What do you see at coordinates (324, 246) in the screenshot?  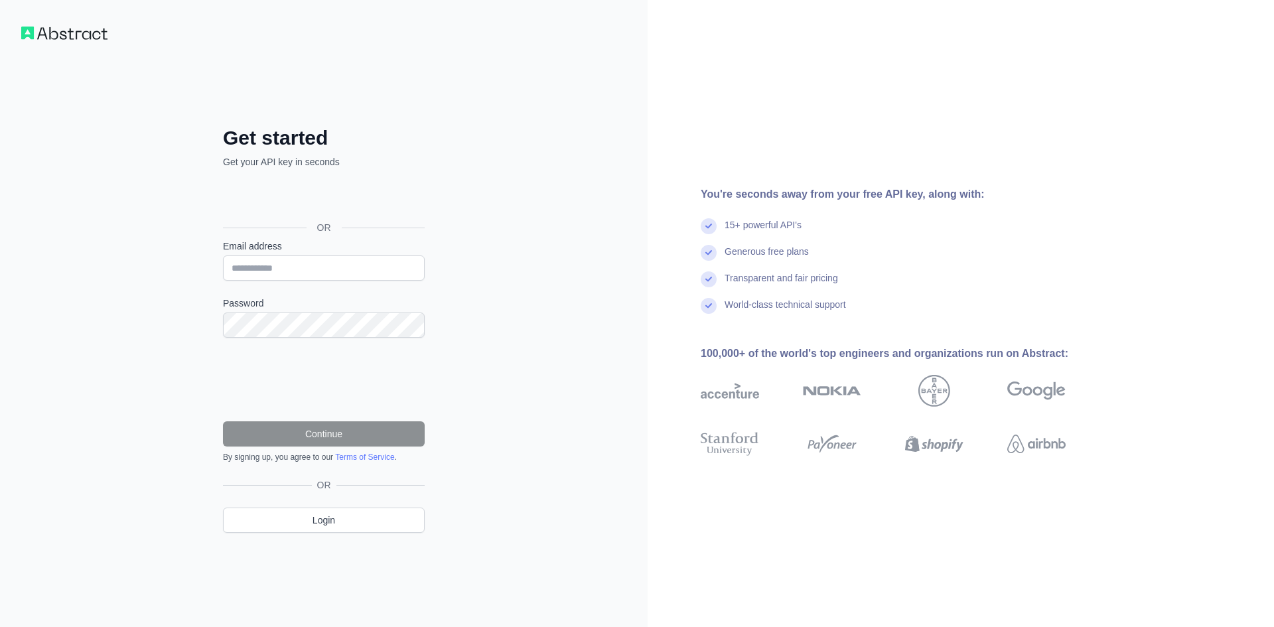 I see `label: Email address` at bounding box center [324, 246].